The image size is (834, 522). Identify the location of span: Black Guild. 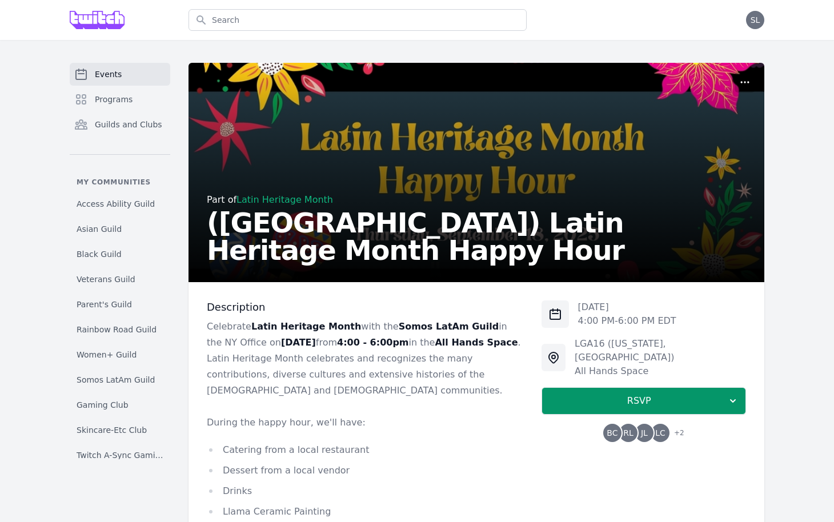
(99, 254).